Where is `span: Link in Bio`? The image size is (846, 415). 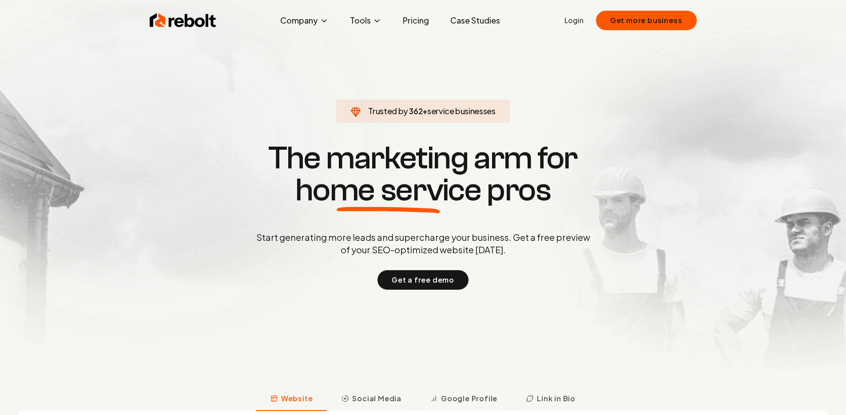
span: Link in Bio is located at coordinates (556, 398).